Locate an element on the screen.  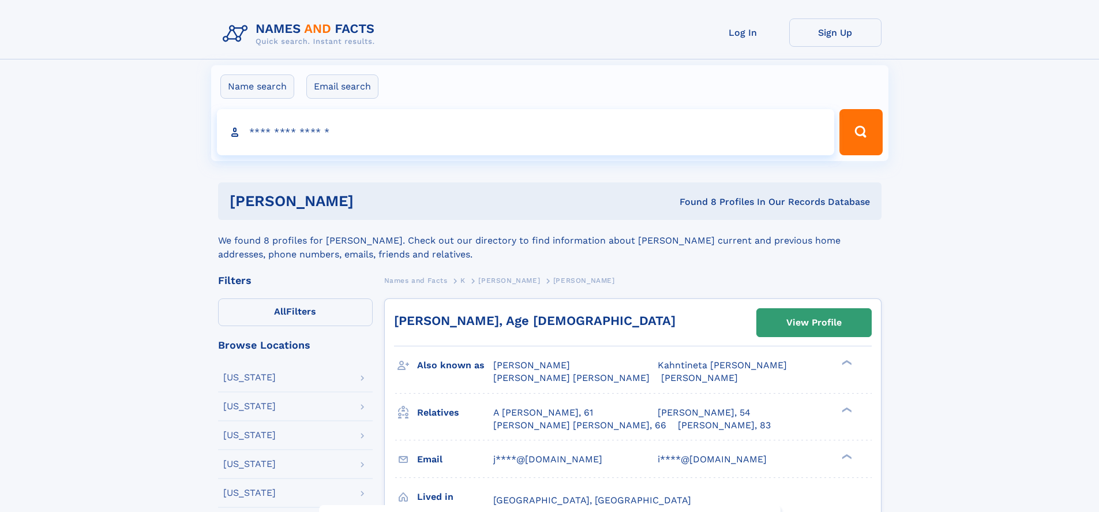
input: search input is located at coordinates (525, 132).